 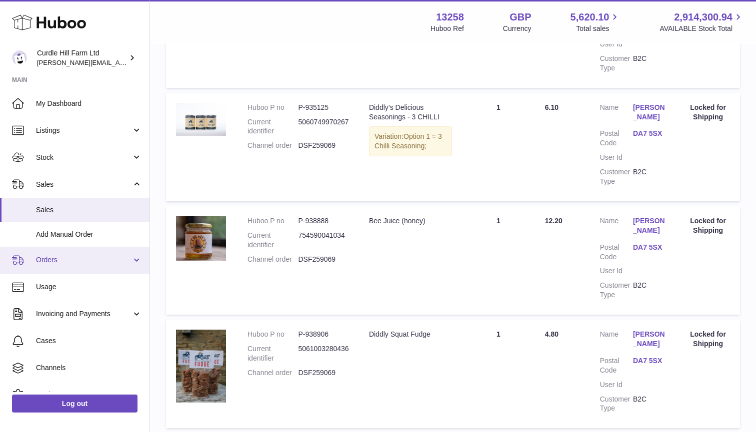 I want to click on span: My Dashboard, so click(x=89, y=103).